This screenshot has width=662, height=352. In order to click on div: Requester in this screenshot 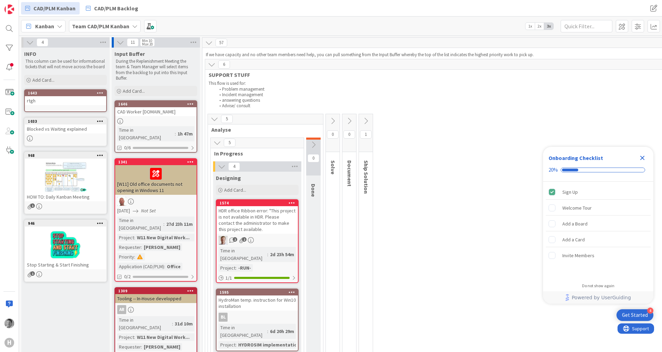, I will do `click(129, 247)`.